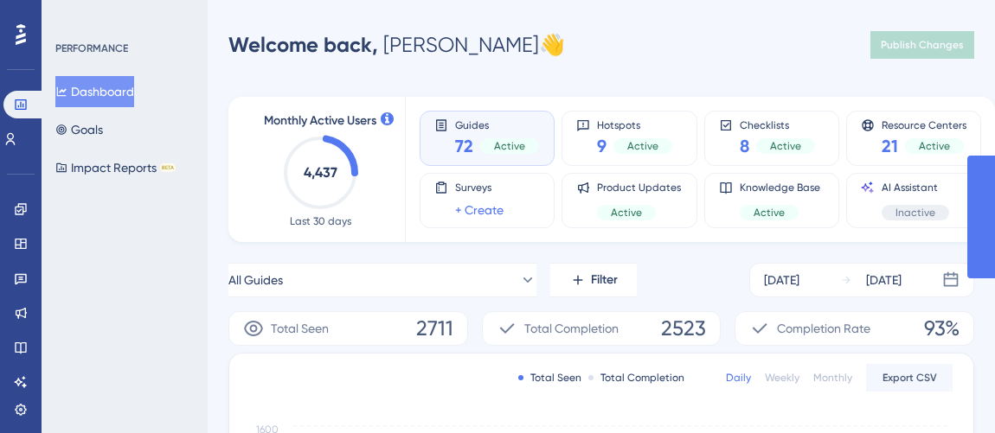  Describe the element at coordinates (683, 329) in the screenshot. I see `span: 2523` at that location.